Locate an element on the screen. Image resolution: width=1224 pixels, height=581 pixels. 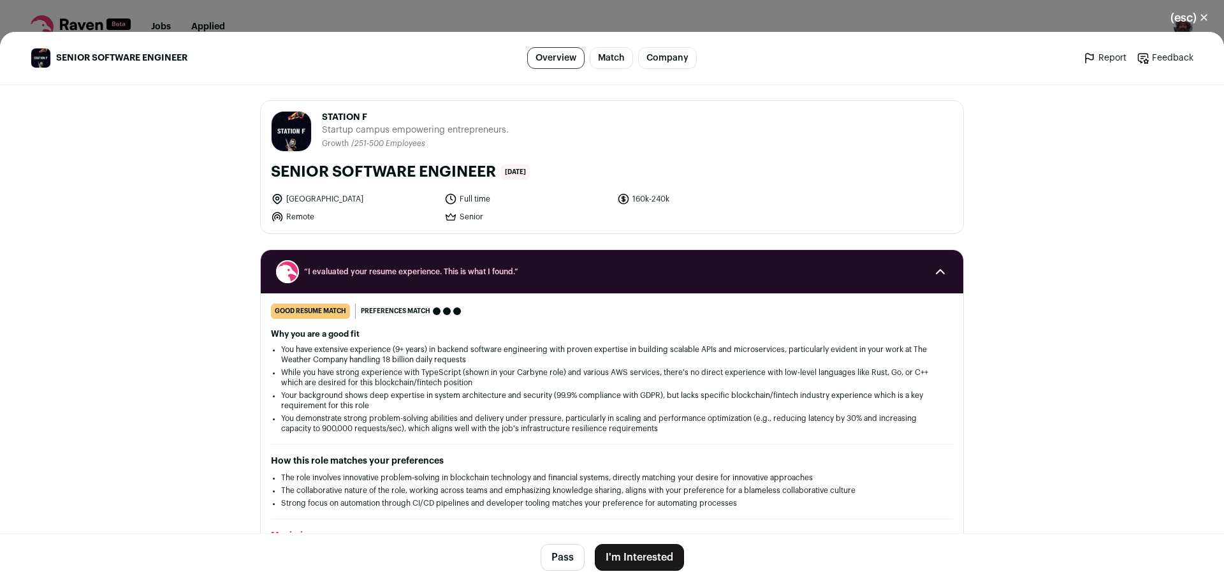
li: The role involves innovative problem-solving in blockchain technology and financial systems, dire... is located at coordinates (612, 477).